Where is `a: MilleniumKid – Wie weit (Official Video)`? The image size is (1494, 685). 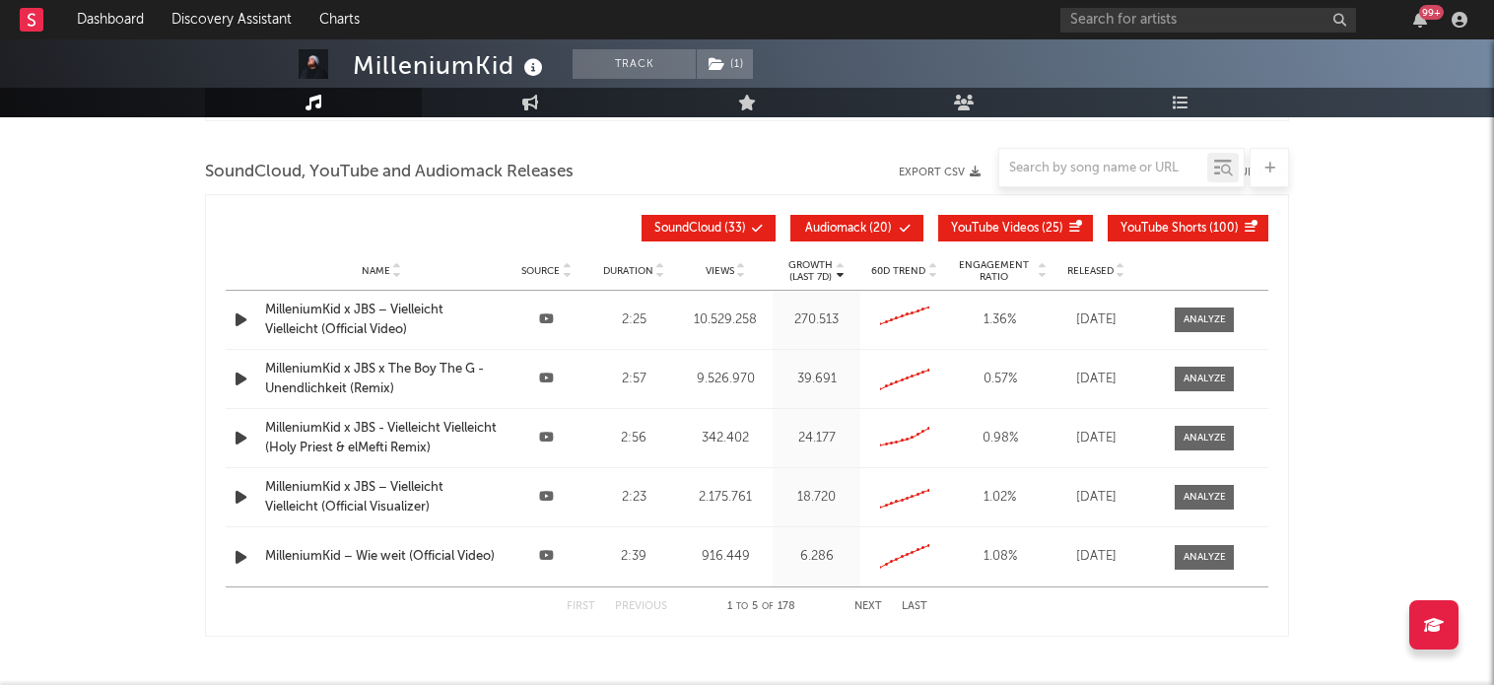 a: MilleniumKid – Wie weit (Official Video) is located at coordinates (382, 557).